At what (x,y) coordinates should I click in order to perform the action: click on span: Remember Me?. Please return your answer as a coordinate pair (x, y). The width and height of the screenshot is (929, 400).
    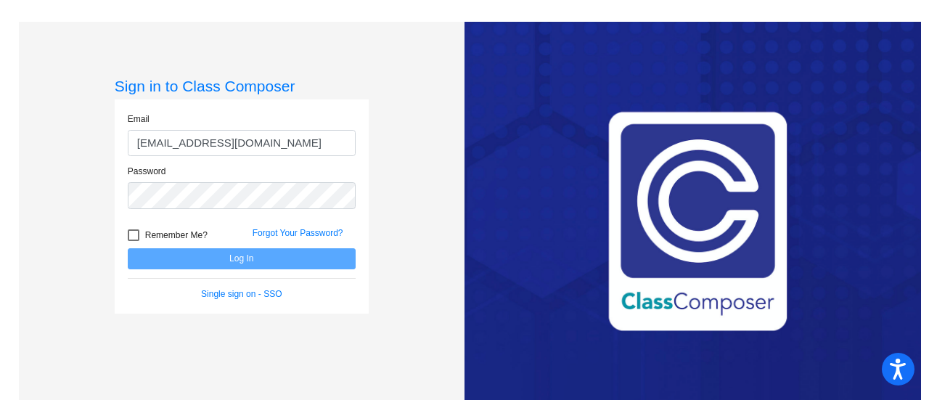
    Looking at the image, I should click on (176, 235).